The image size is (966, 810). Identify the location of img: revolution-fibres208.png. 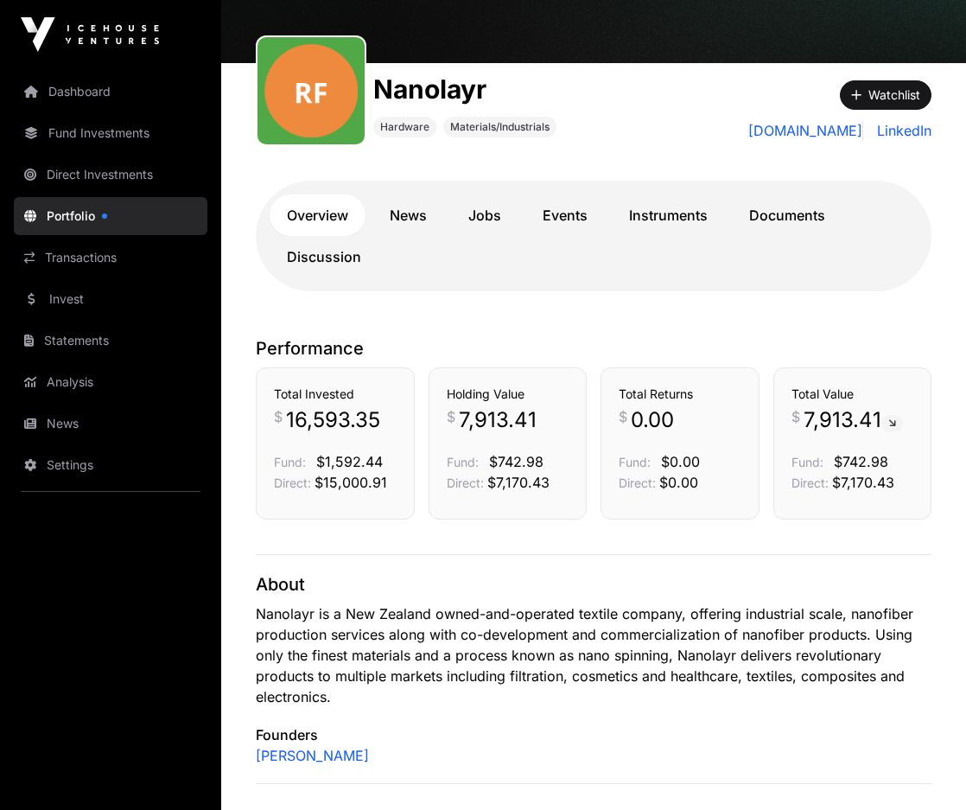
(311, 91).